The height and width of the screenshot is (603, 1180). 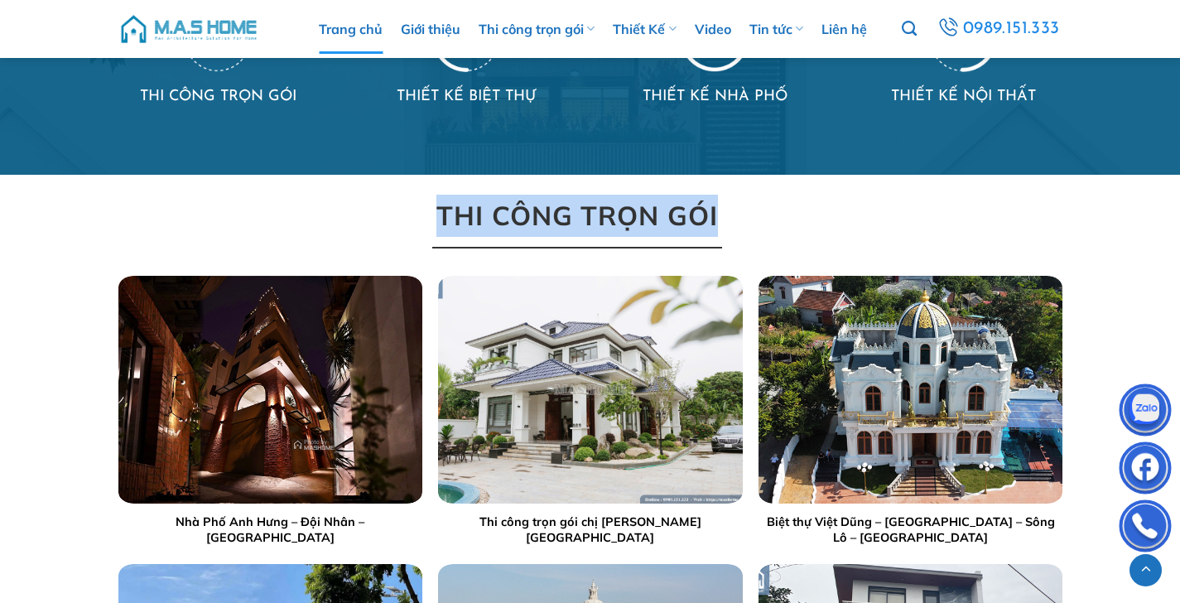 I want to click on a: Video, so click(x=713, y=29).